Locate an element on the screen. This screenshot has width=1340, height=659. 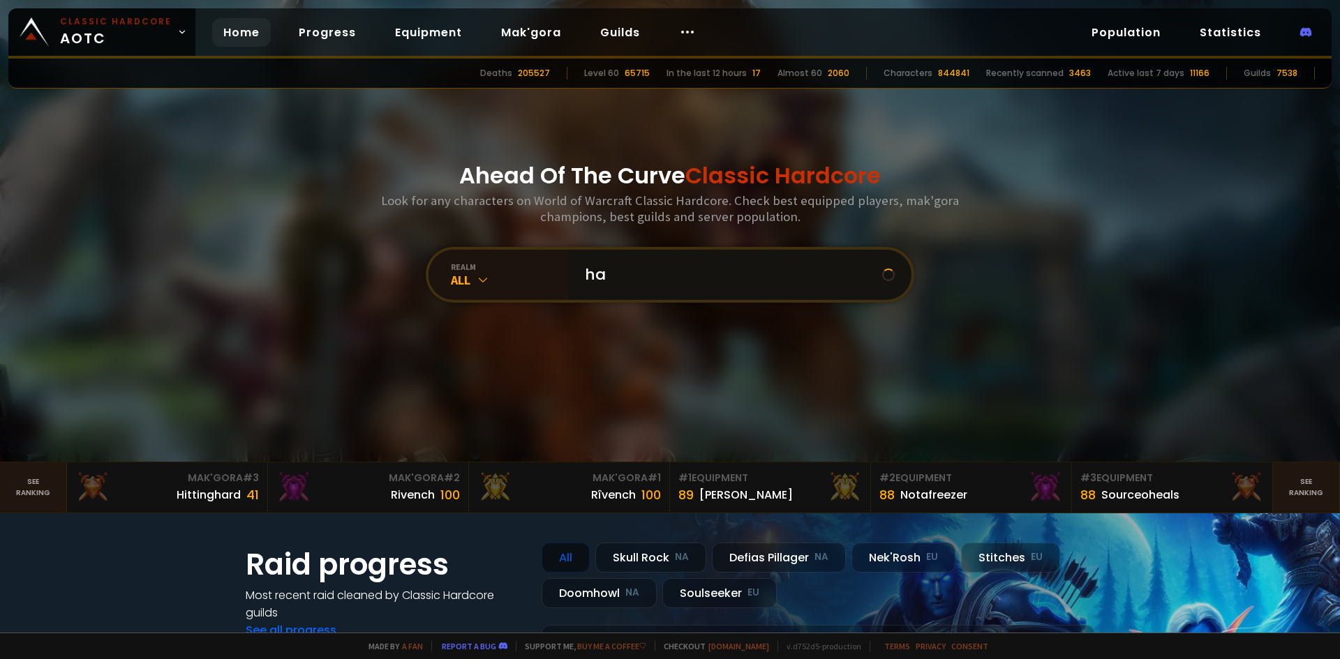
div: Active last 7 days is located at coordinates (1146, 73).